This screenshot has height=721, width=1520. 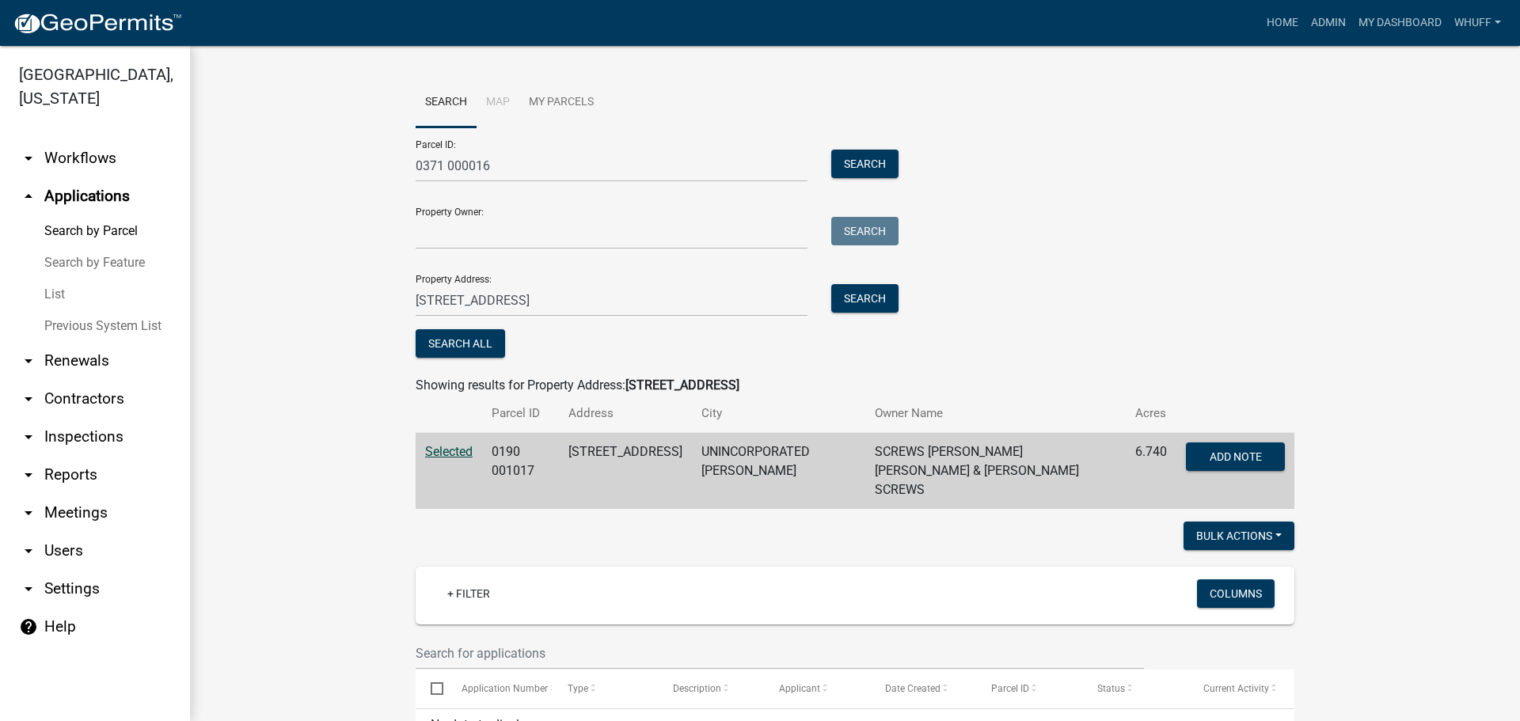 What do you see at coordinates (605, 689) in the screenshot?
I see `datatable-header-cell: Type` at bounding box center [605, 689].